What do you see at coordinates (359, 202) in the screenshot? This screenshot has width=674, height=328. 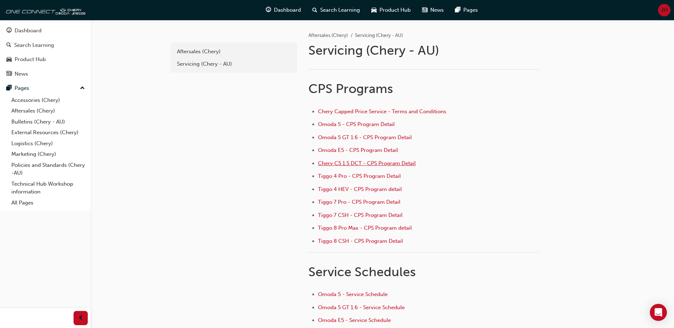 I see `a: Tiggo 7 Pro - CPS Program Detail` at bounding box center [359, 202].